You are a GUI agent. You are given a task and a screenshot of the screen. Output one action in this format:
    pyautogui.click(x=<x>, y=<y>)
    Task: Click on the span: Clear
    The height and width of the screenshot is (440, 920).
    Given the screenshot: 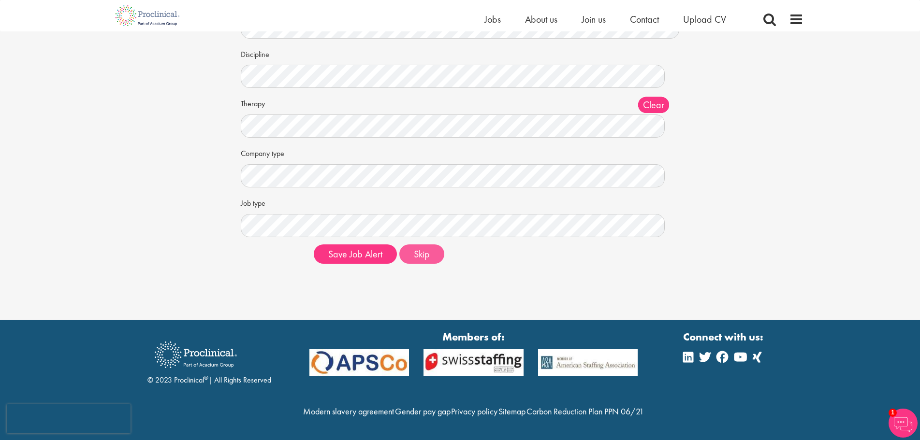 What is the action you would take?
    pyautogui.click(x=654, y=105)
    